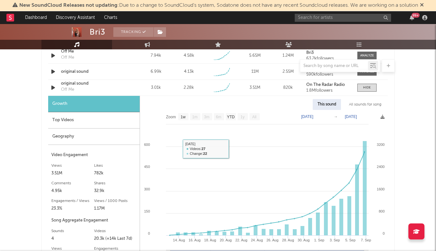  I want to click on div: 32.9k, so click(115, 191).